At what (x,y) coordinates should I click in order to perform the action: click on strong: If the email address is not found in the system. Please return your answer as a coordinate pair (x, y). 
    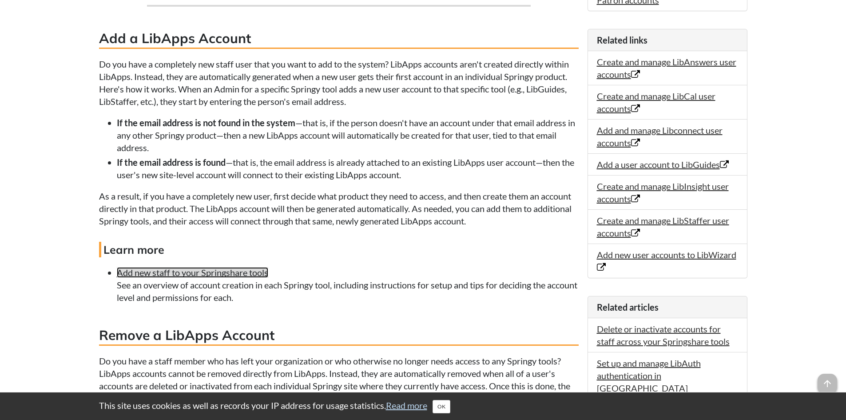
    Looking at the image, I should click on (206, 123).